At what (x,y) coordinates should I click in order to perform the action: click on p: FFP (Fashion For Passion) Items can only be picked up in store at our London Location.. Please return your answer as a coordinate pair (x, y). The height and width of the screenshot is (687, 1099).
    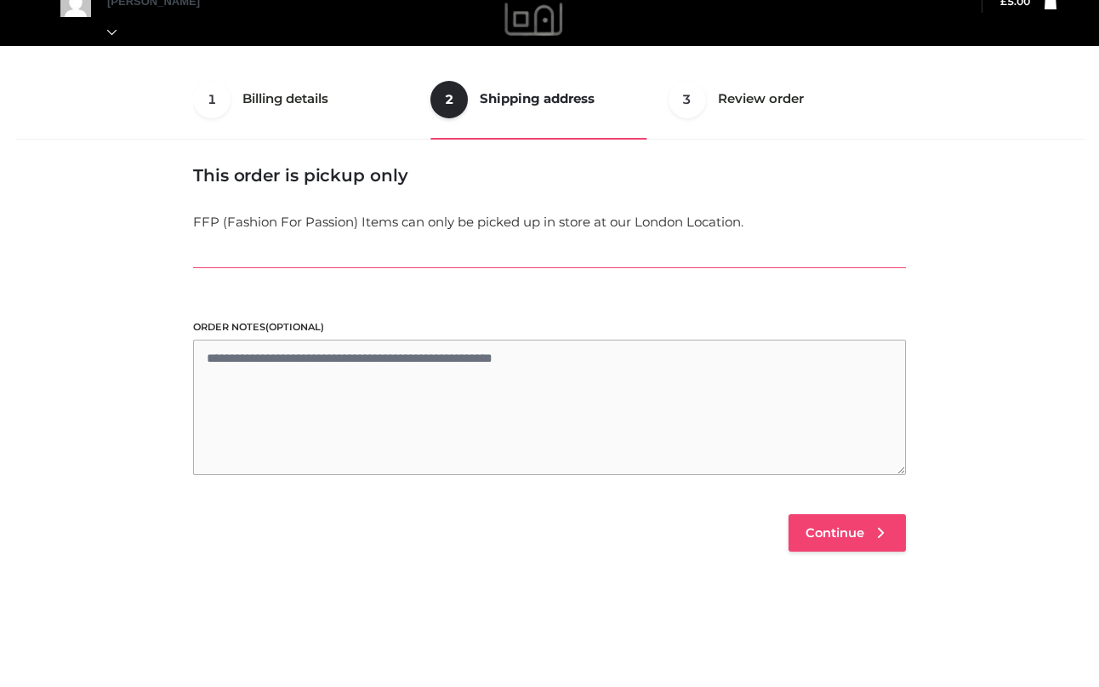
    Looking at the image, I should click on (550, 222).